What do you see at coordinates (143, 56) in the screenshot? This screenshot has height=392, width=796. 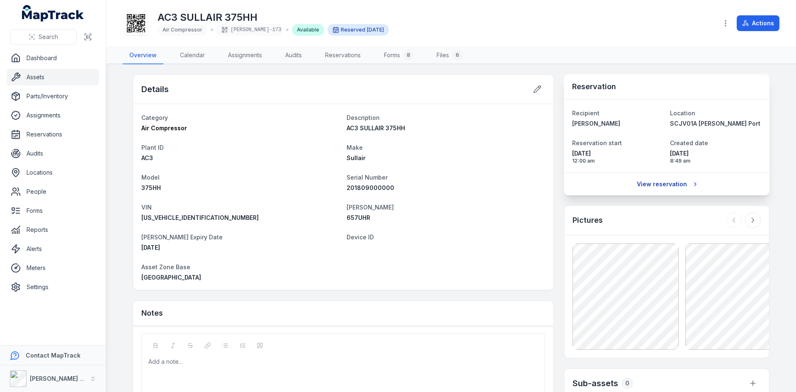 I see `a: Overview` at bounding box center [143, 56].